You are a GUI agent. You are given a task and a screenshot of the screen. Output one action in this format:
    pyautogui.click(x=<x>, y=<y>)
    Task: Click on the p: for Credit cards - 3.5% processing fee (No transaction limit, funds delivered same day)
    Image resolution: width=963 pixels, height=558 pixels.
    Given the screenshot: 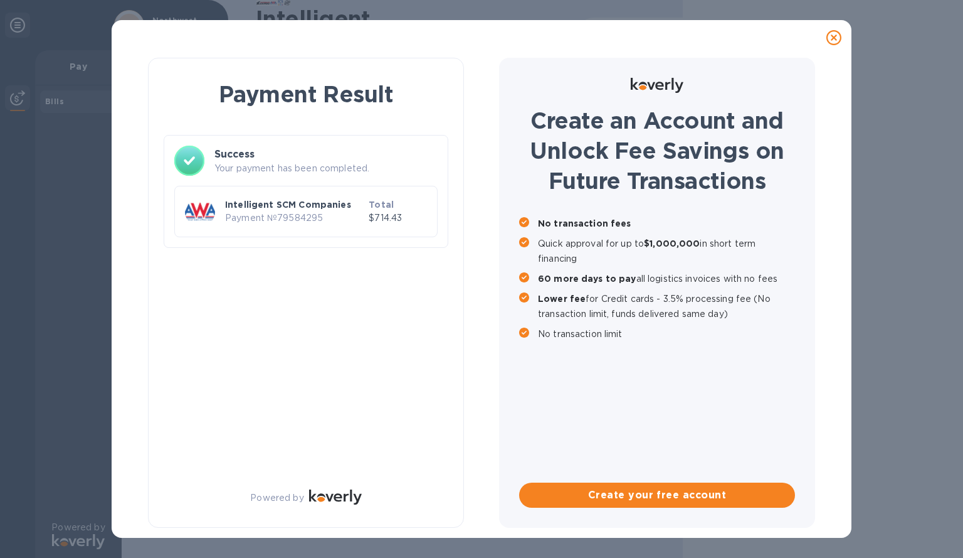 What is the action you would take?
    pyautogui.click(x=667, y=306)
    